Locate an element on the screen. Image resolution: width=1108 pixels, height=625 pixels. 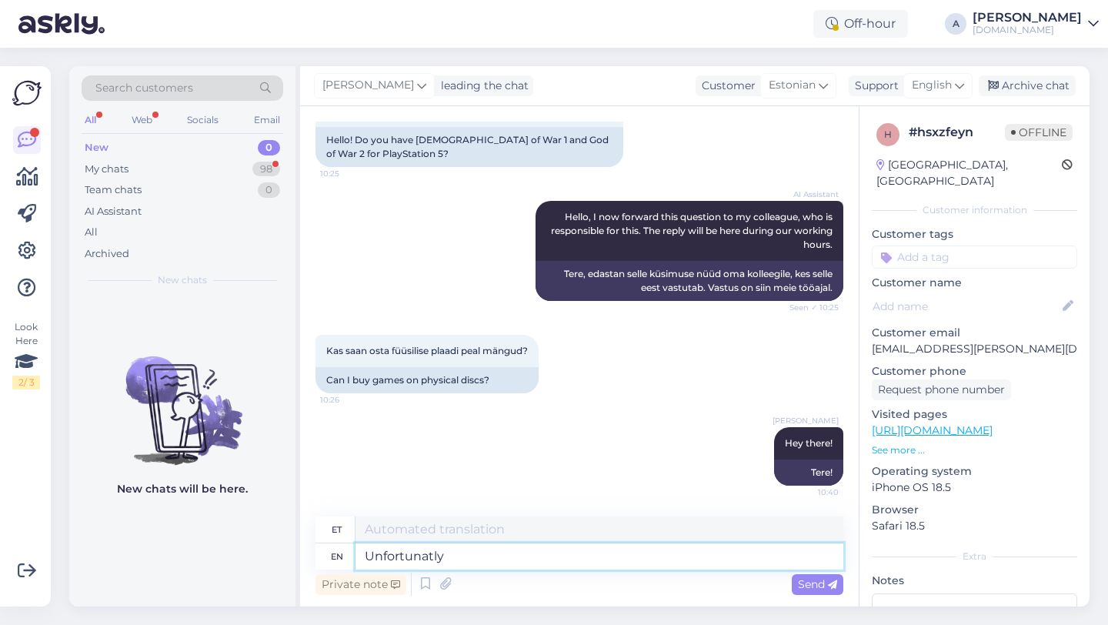
div: Tere! is located at coordinates (809, 472).